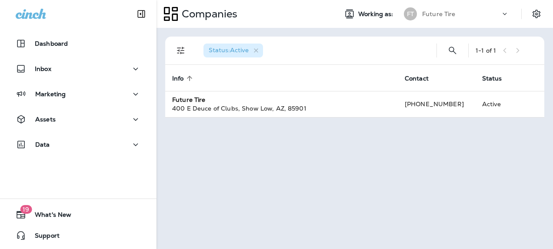 This screenshot has width=553, height=249. I want to click on p: Assets, so click(45, 119).